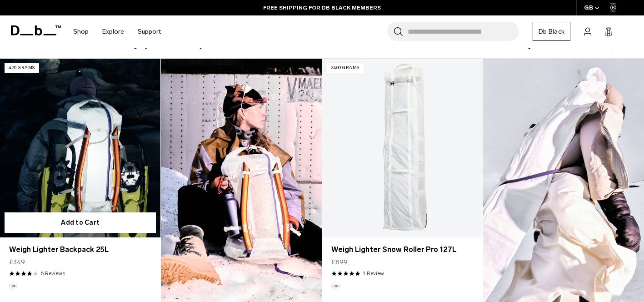 The image size is (644, 302). I want to click on a: Shop, so click(81, 31).